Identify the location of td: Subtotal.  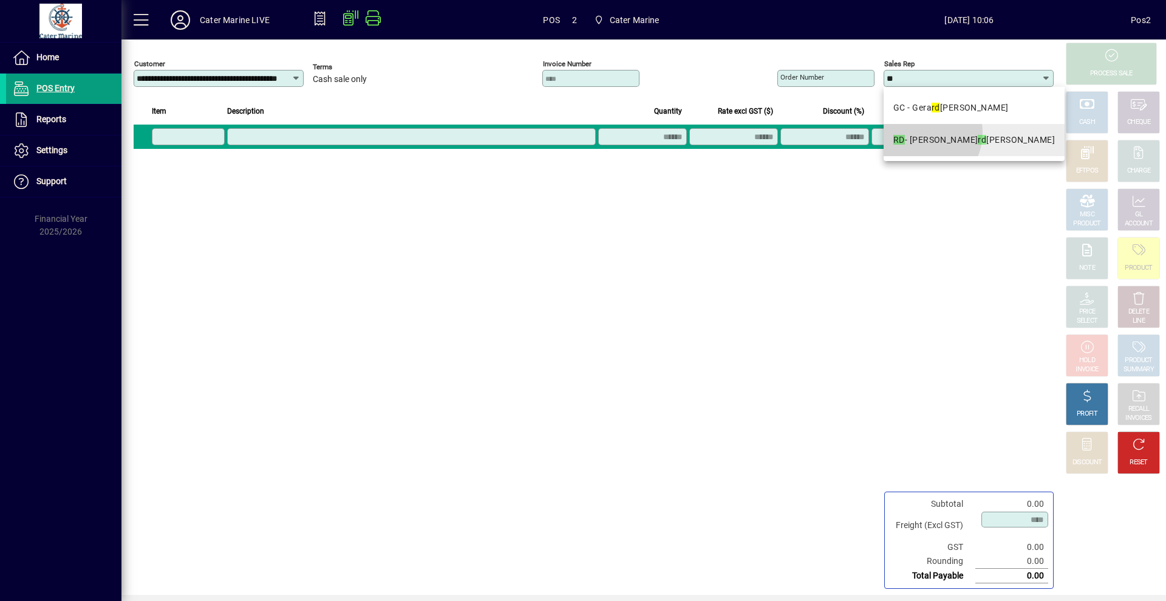
(932, 504).